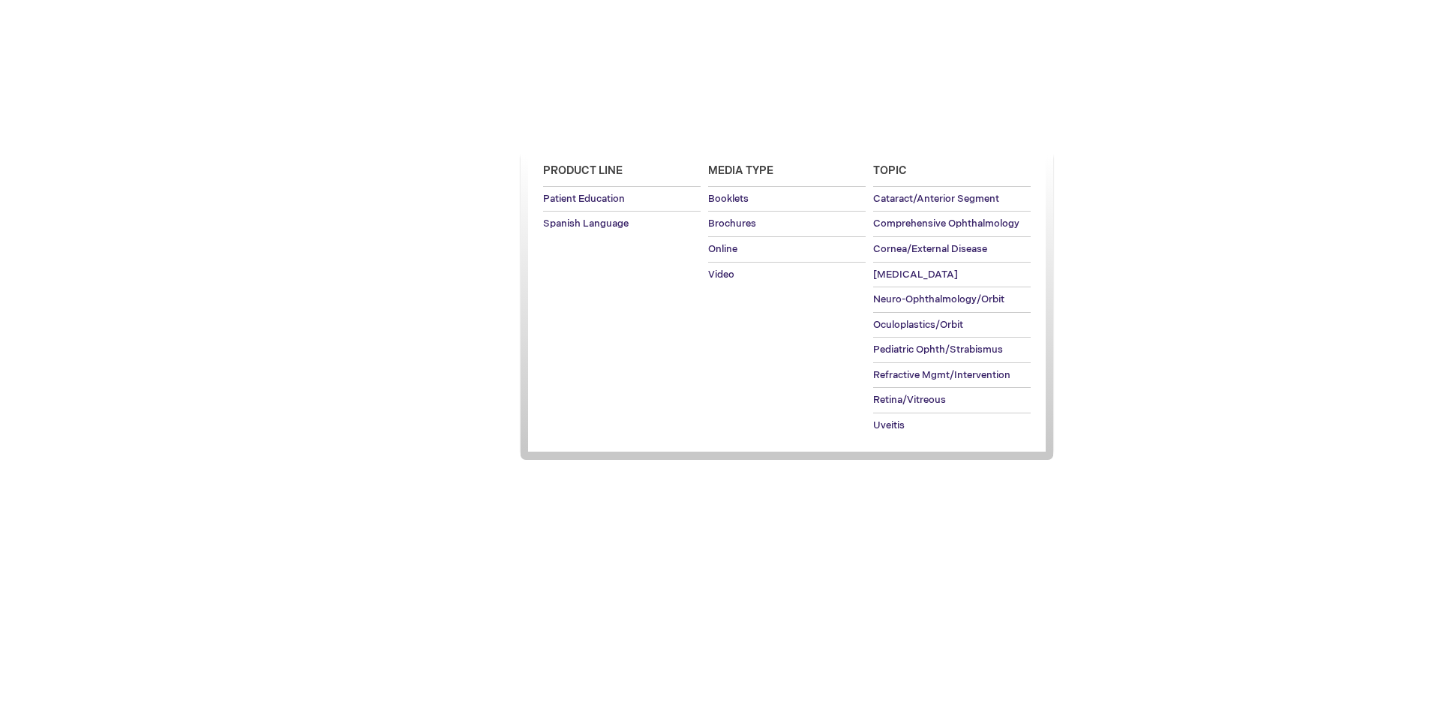 Image resolution: width=1429 pixels, height=706 pixels. What do you see at coordinates (732, 224) in the screenshot?
I see `span: Brochures` at bounding box center [732, 224].